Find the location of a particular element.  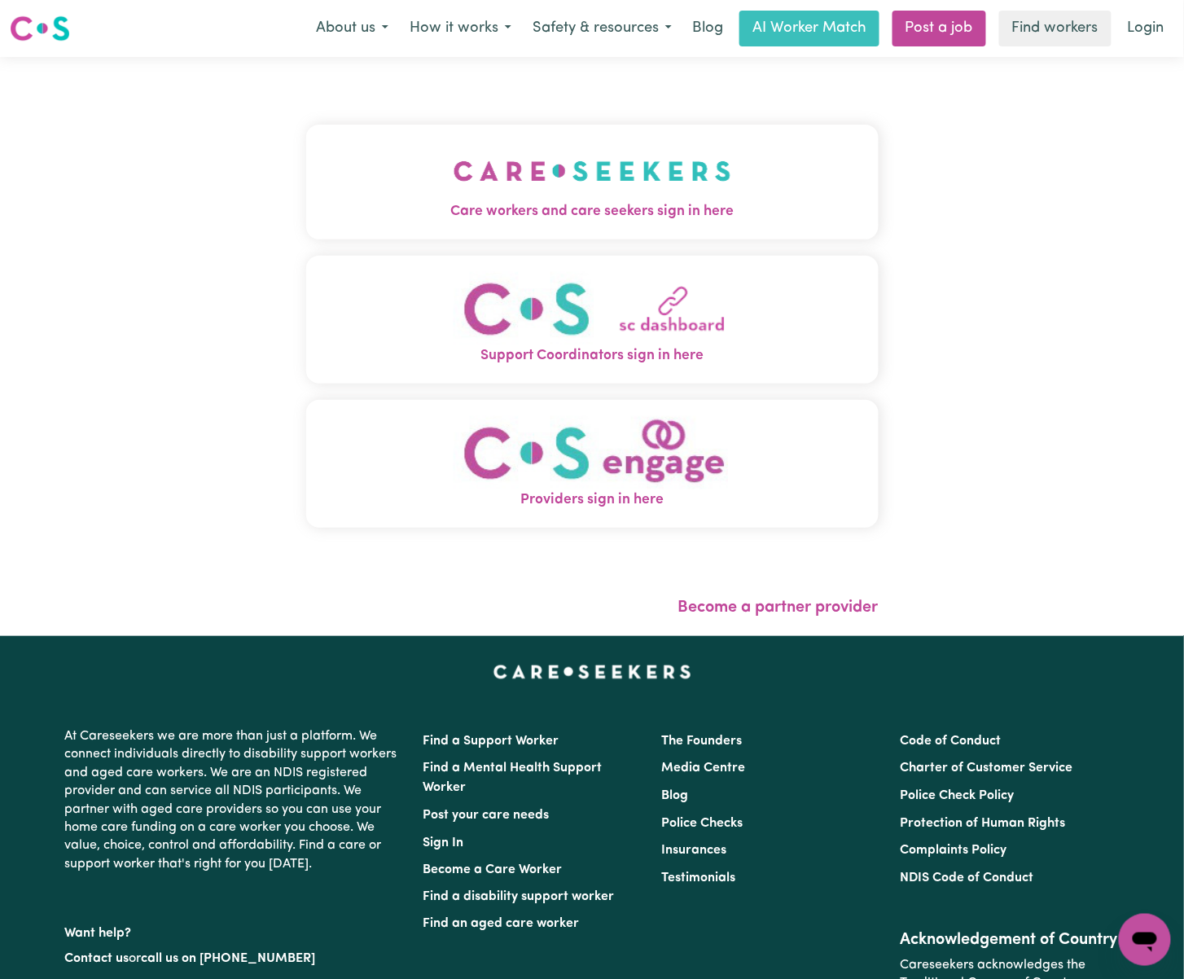

button: About us is located at coordinates (352, 29).